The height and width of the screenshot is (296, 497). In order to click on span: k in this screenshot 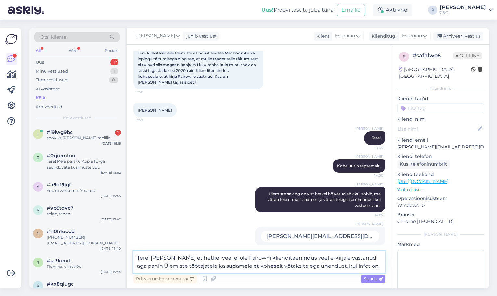, I will do `click(38, 286)`.